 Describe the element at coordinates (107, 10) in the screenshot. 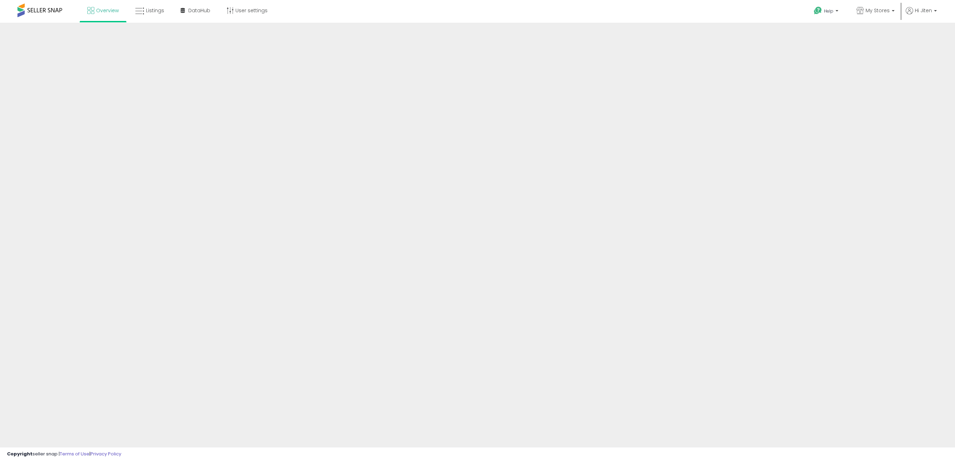

I see `span: Overview` at that location.